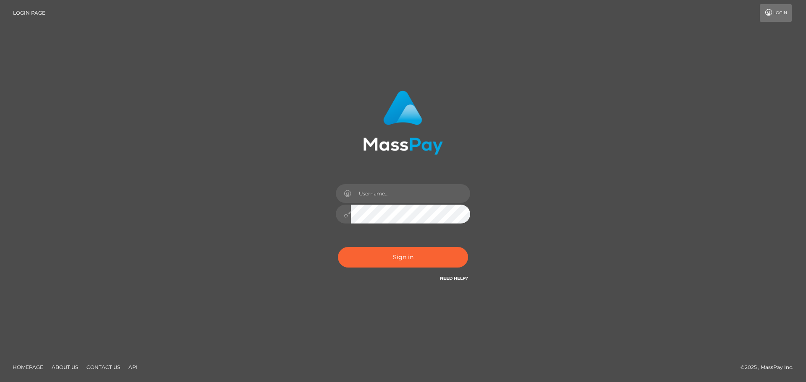 The image size is (806, 382). I want to click on button: Sign in, so click(403, 257).